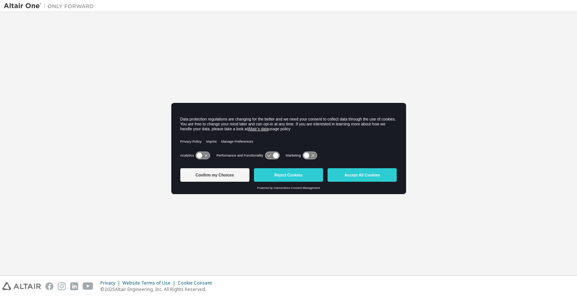 The image size is (577, 297). I want to click on div: Cookie Consent, so click(197, 283).